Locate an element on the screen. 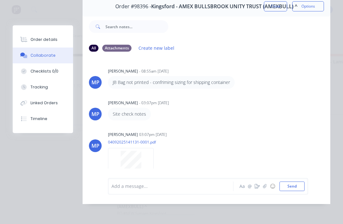 This screenshot has height=224, width=343. p: JB Bag not printed - confriming sizing for shipping container is located at coordinates (171, 83).